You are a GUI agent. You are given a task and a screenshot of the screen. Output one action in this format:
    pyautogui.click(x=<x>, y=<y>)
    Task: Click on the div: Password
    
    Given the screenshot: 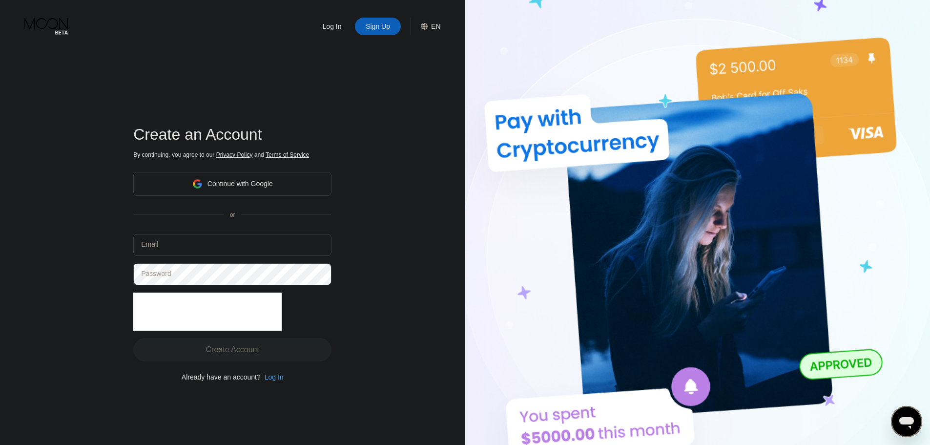 What is the action you would take?
    pyautogui.click(x=156, y=273)
    